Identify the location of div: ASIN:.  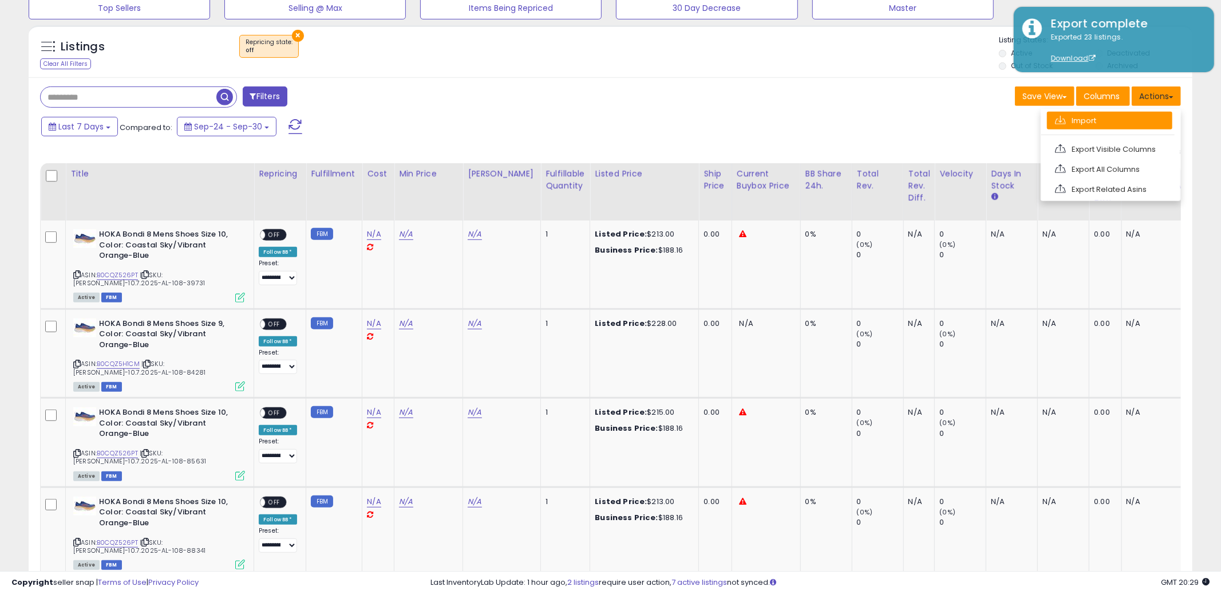
(159, 533).